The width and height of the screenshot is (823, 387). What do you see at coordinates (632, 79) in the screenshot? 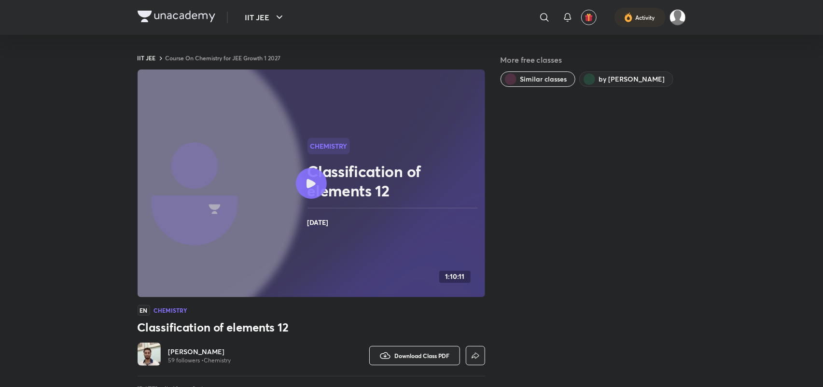
I see `span: by Sandeep Maurya` at bounding box center [632, 79].